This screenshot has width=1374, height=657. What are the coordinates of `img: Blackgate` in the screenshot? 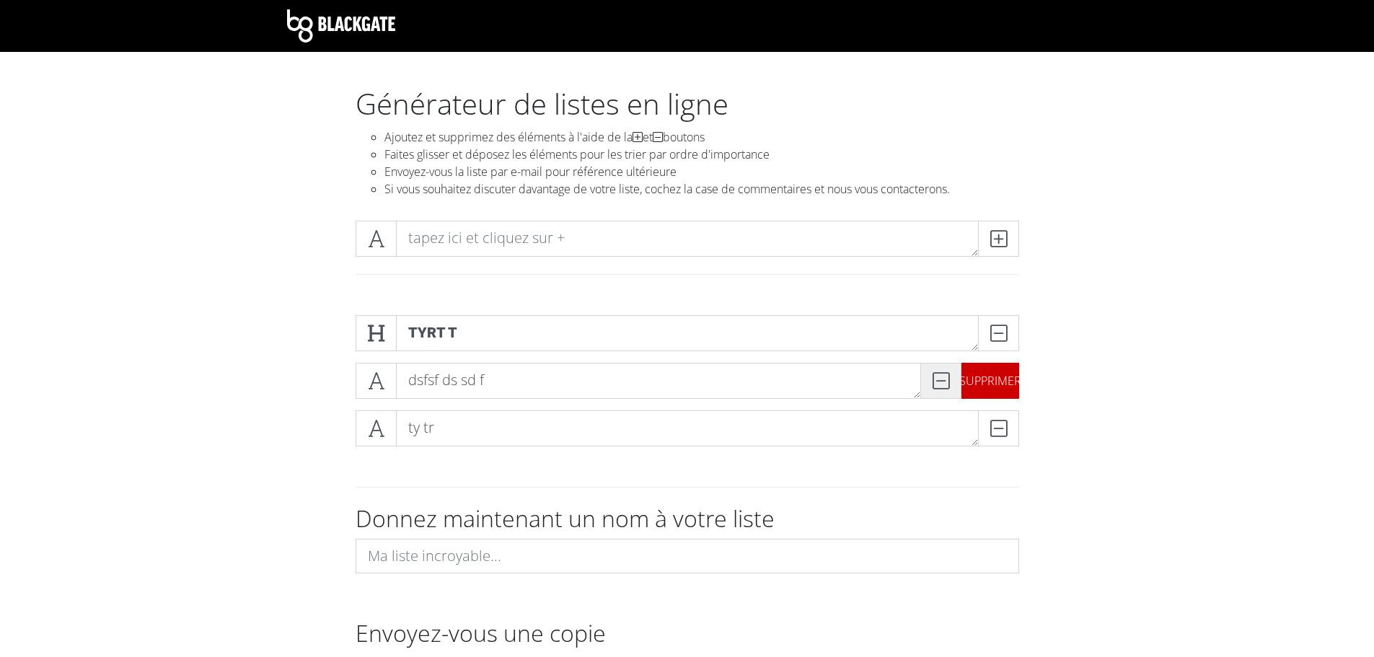 It's located at (341, 26).